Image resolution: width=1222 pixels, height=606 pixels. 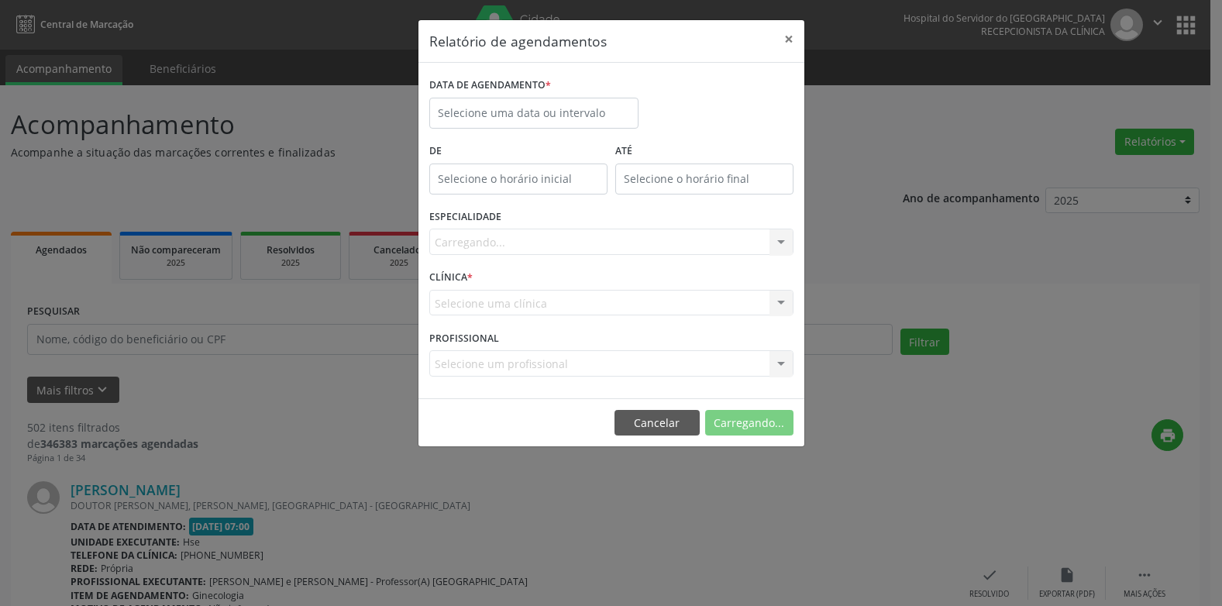 I want to click on button: Cancelar, so click(x=657, y=423).